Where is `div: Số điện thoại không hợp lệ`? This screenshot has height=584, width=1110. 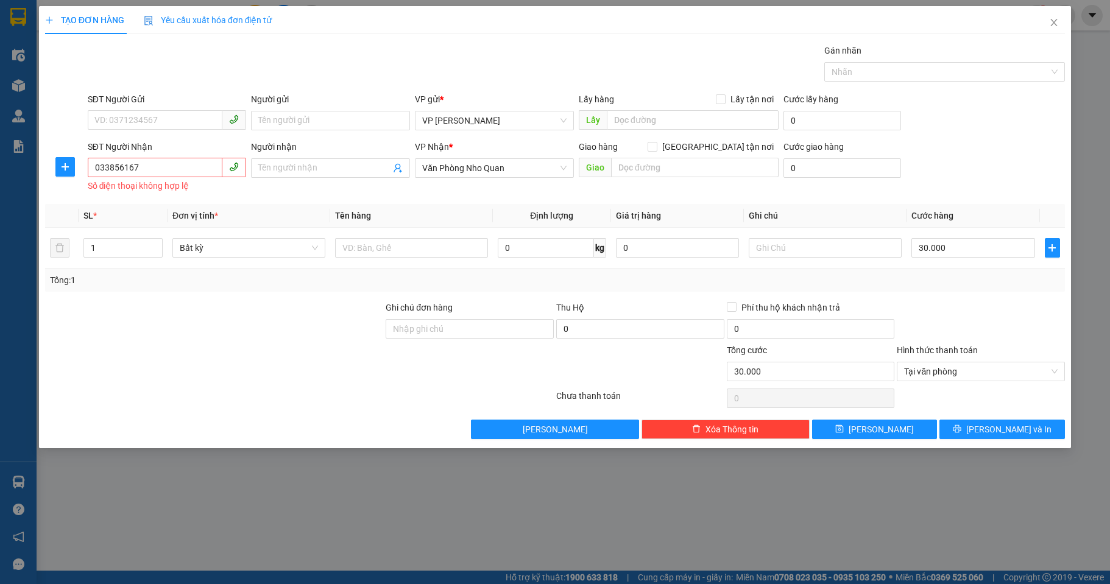
div: Số điện thoại không hợp lệ is located at coordinates (167, 186).